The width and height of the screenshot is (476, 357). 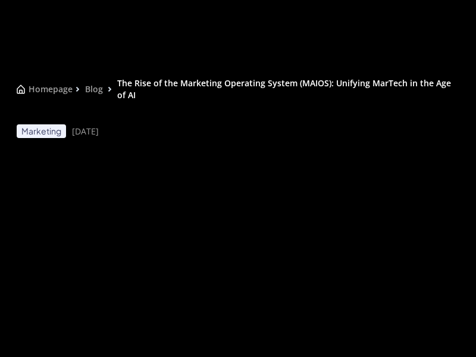 I want to click on div: Homepage, so click(x=51, y=89).